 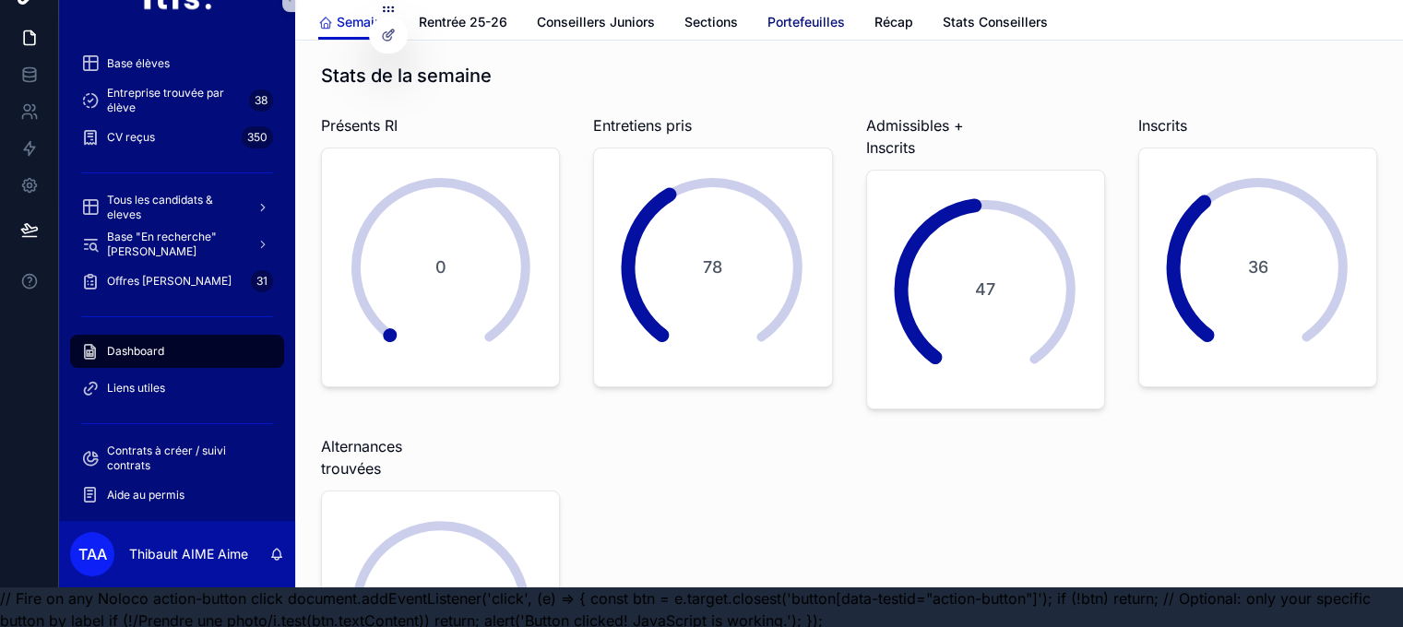 What do you see at coordinates (596, 24) in the screenshot?
I see `a: Conseillers Juniors` at bounding box center [596, 24].